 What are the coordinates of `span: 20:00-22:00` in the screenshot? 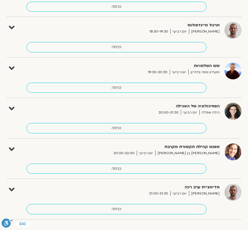 It's located at (124, 153).